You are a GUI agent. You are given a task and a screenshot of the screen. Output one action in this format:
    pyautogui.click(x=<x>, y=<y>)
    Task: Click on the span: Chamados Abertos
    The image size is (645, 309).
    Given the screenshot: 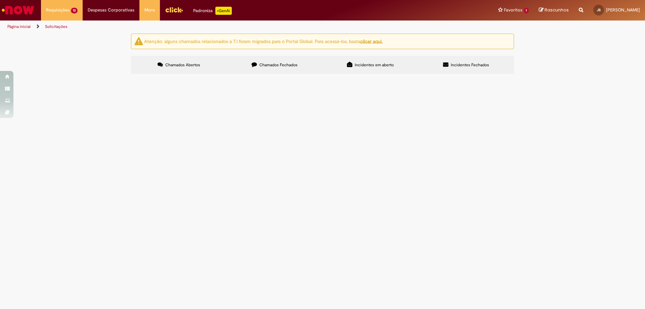 What is the action you would take?
    pyautogui.click(x=183, y=65)
    